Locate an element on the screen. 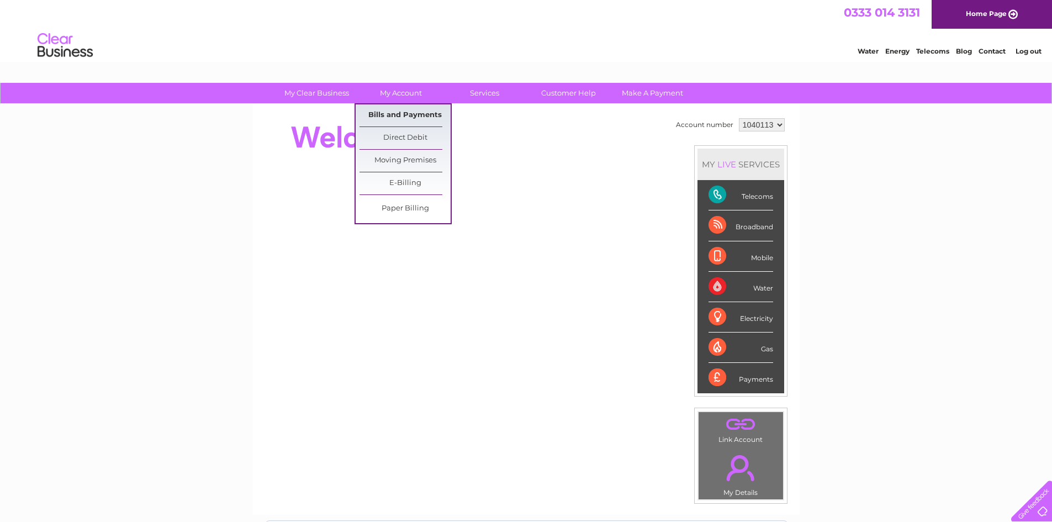 This screenshot has height=522, width=1052. a: E-Billing is located at coordinates (405, 183).